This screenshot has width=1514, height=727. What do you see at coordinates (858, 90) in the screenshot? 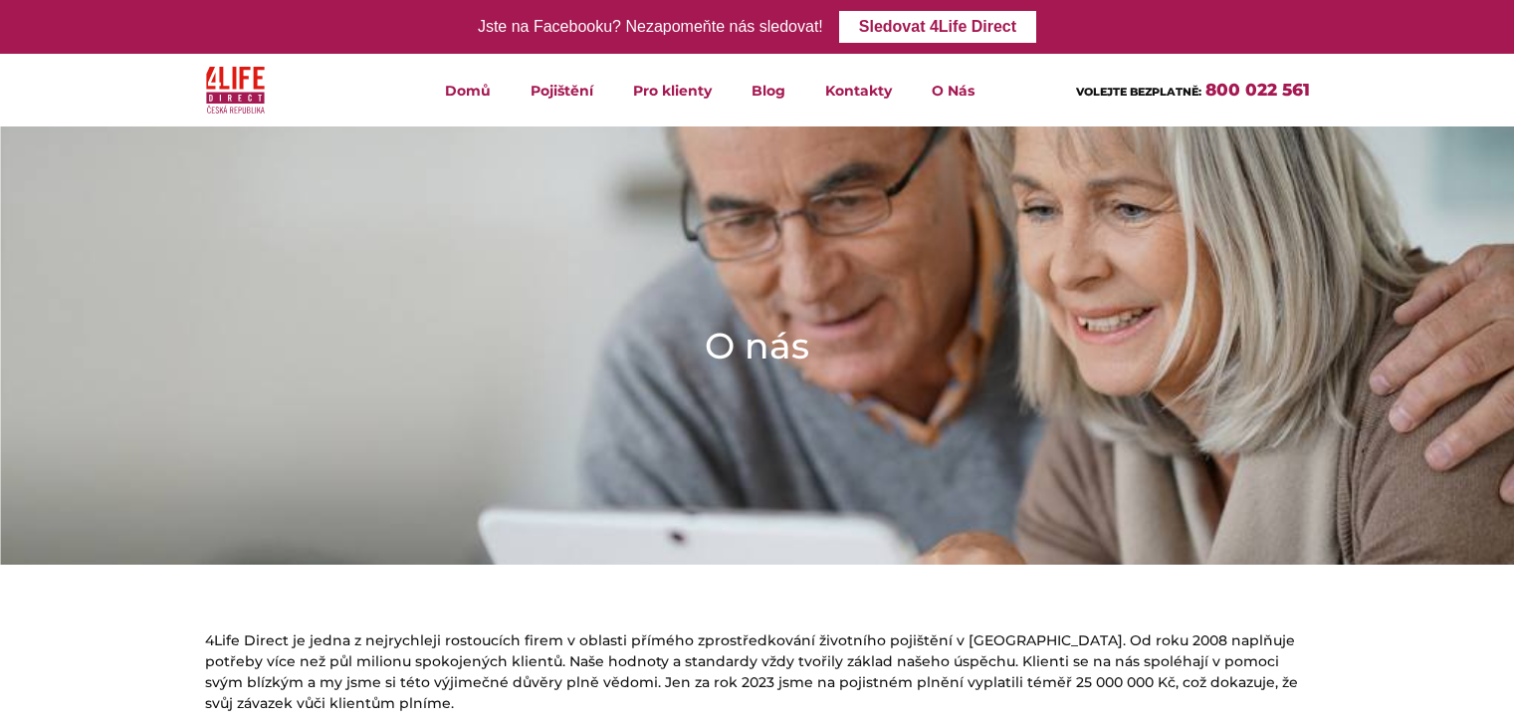
I see `a: Kontakty` at bounding box center [858, 90].